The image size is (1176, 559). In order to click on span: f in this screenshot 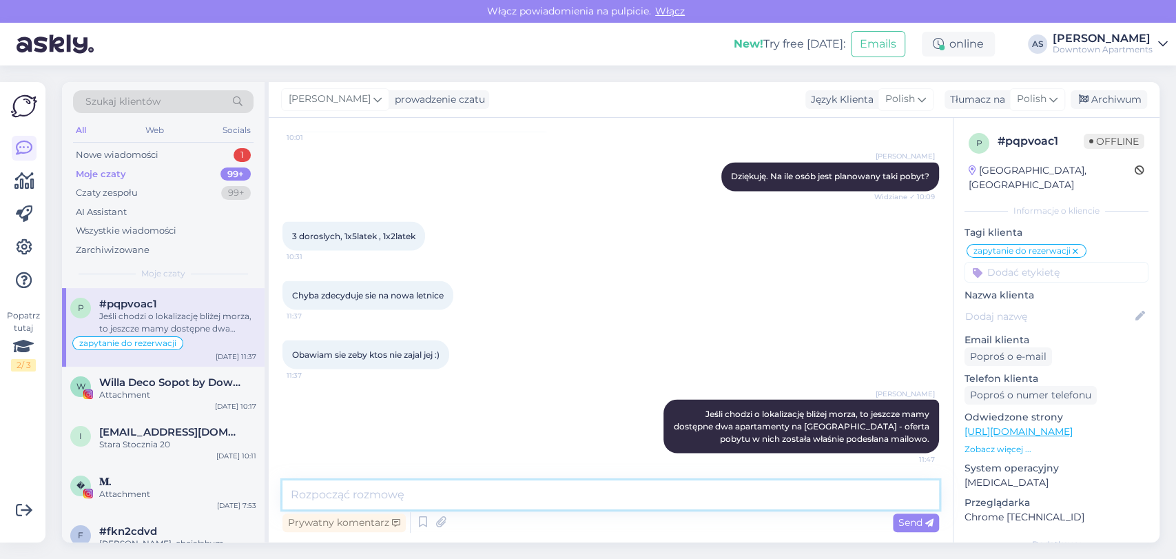, I will do `click(81, 534)`.